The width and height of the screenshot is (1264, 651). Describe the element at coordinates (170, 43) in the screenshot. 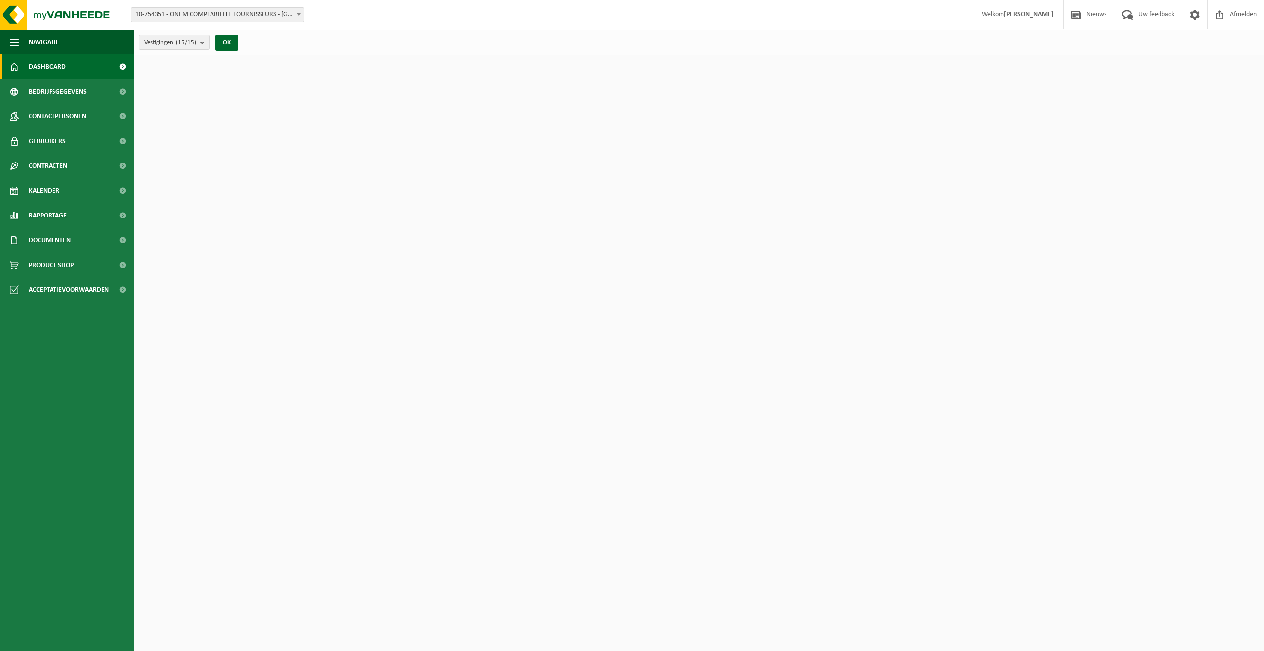

I see `span: Vestigingen` at that location.